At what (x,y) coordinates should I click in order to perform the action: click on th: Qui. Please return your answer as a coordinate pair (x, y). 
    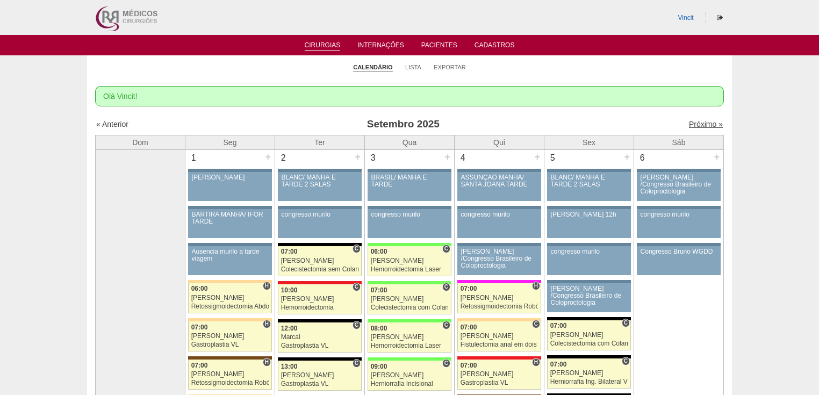
    Looking at the image, I should click on (499, 142).